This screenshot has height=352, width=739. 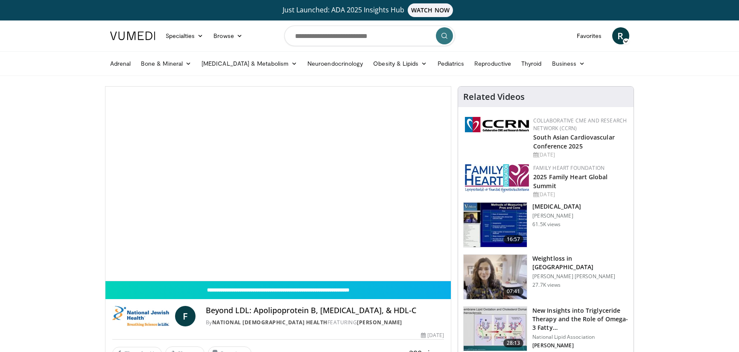 What do you see at coordinates (278, 184) in the screenshot?
I see `video-js: Video Player` at bounding box center [278, 184].